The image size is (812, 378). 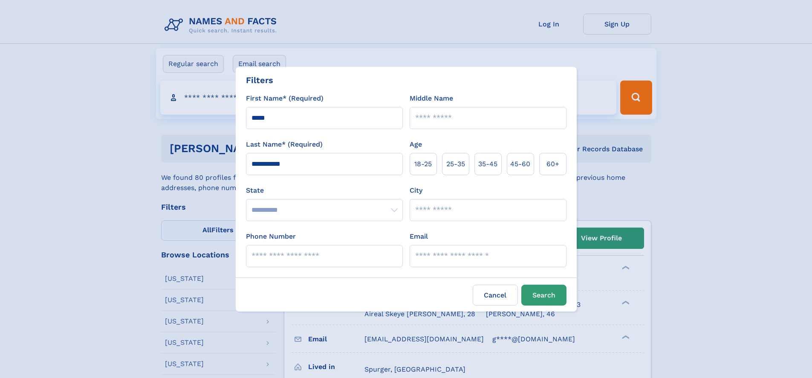 What do you see at coordinates (455, 164) in the screenshot?
I see `span: 25‑35` at bounding box center [455, 164].